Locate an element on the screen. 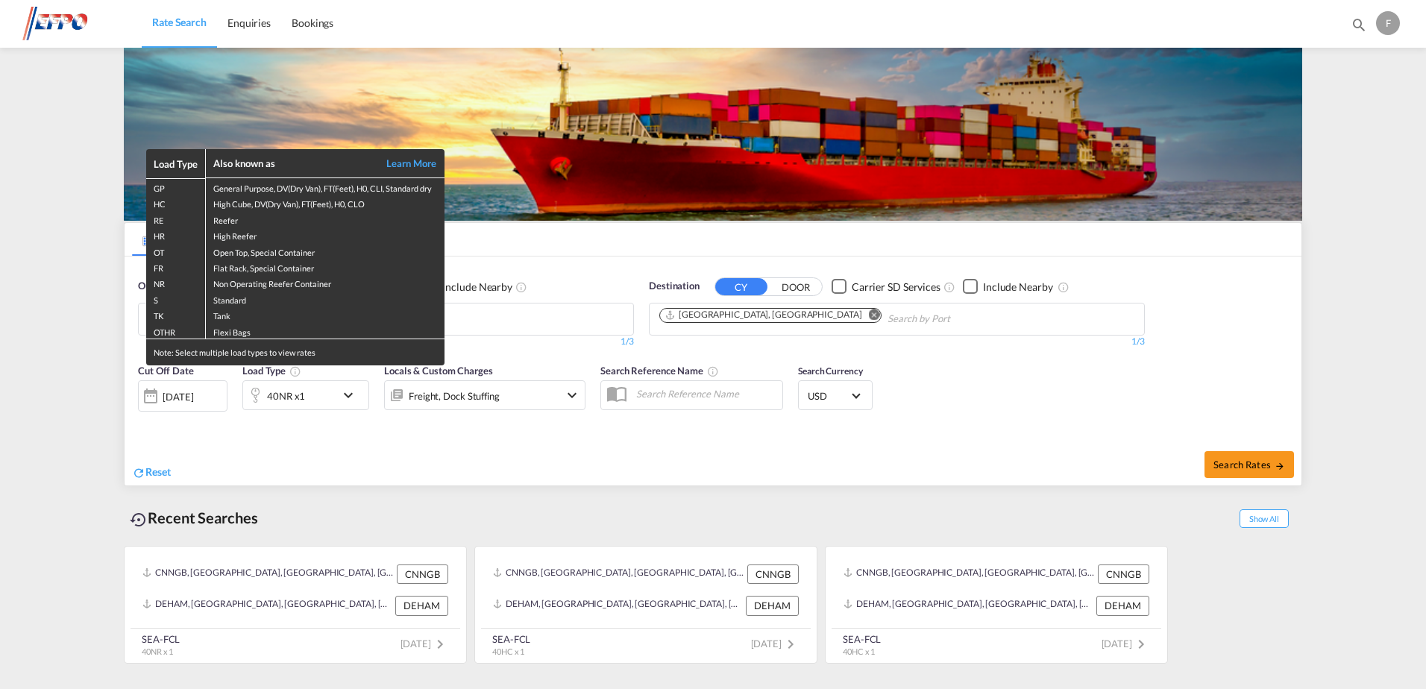 This screenshot has height=689, width=1426. td: Flat Rack, Special Container is located at coordinates (325, 266).